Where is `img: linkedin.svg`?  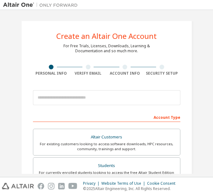 img: linkedin.svg is located at coordinates (61, 186).